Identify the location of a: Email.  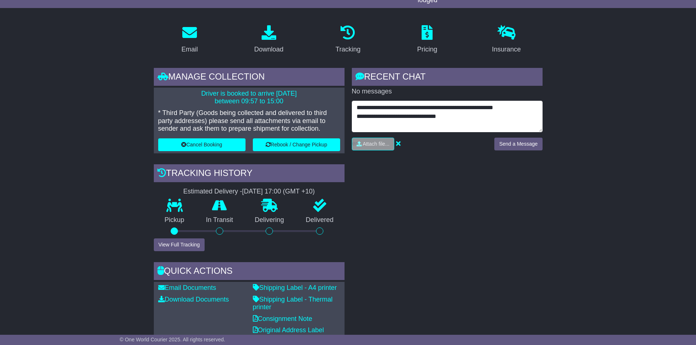
(189, 40).